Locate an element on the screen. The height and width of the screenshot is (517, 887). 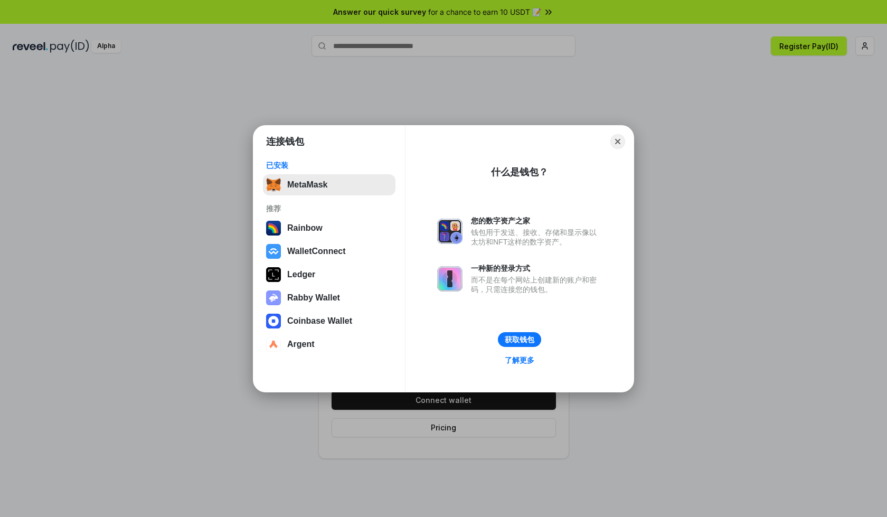
a: 了解更多 is located at coordinates (520, 360).